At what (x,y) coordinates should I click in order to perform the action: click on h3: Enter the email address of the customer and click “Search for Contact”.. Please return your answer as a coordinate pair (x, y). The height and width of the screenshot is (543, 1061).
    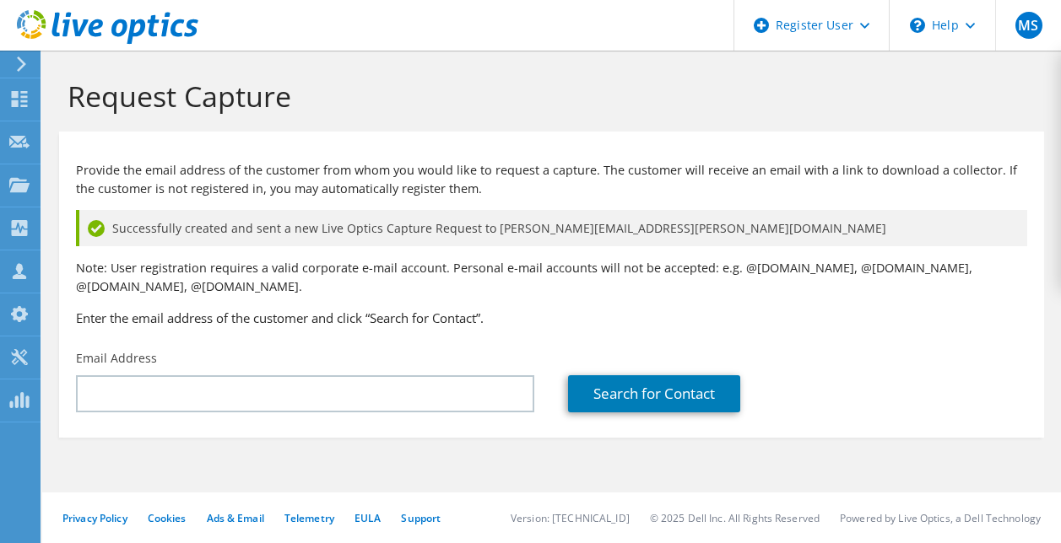
    Looking at the image, I should click on (551, 318).